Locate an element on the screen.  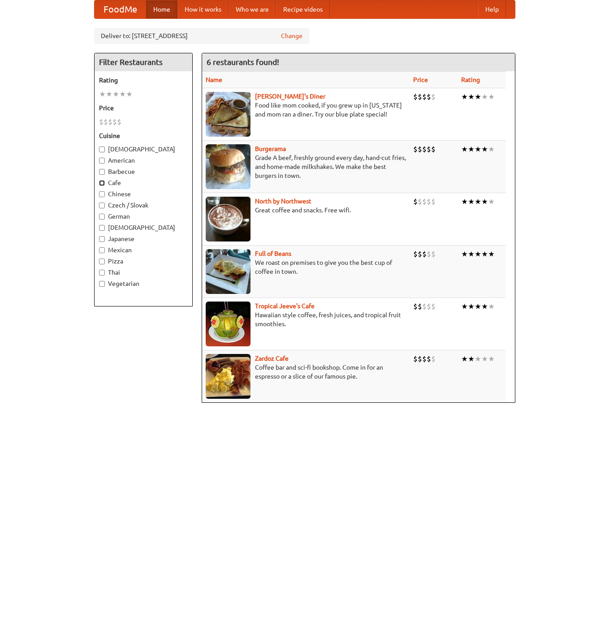
a: Name is located at coordinates (214, 80).